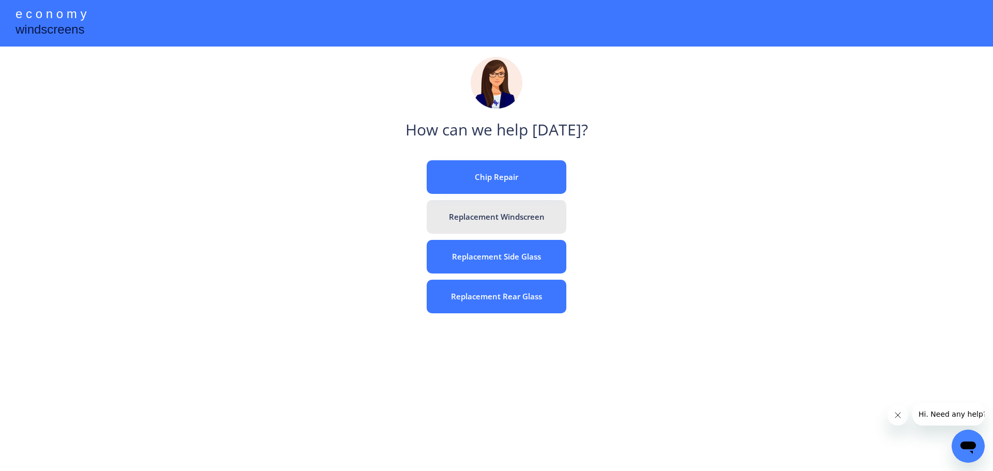 The width and height of the screenshot is (993, 471). What do you see at coordinates (50, 31) in the screenshot?
I see `div: windscreens` at bounding box center [50, 31].